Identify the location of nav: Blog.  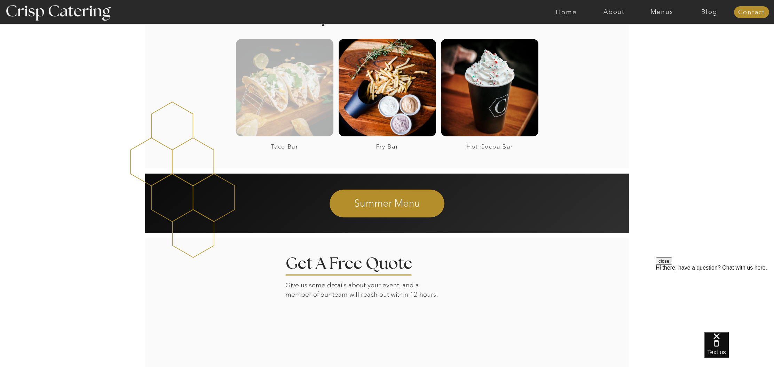
(709, 12).